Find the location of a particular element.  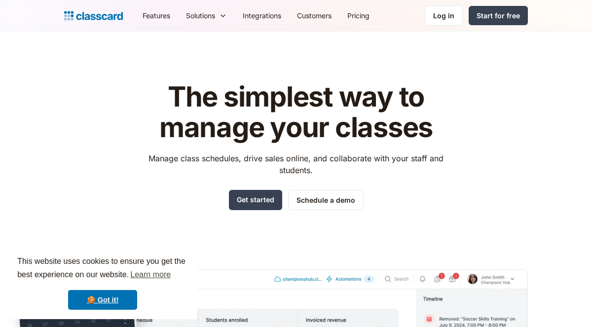

a: Customers is located at coordinates (314, 15).